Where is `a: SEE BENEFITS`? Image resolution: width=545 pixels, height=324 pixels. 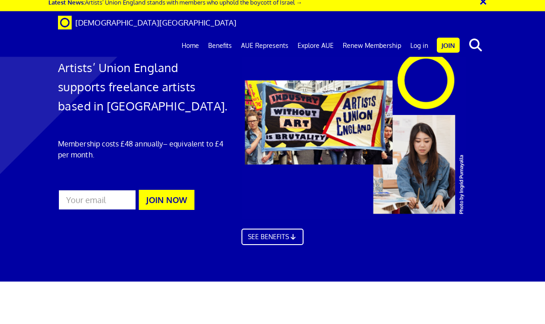 a: SEE BENEFITS is located at coordinates (273, 243).